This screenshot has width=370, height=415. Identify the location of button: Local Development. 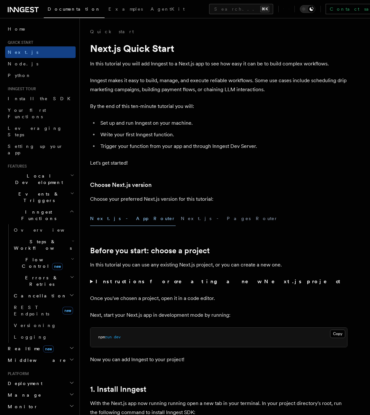
(40, 179).